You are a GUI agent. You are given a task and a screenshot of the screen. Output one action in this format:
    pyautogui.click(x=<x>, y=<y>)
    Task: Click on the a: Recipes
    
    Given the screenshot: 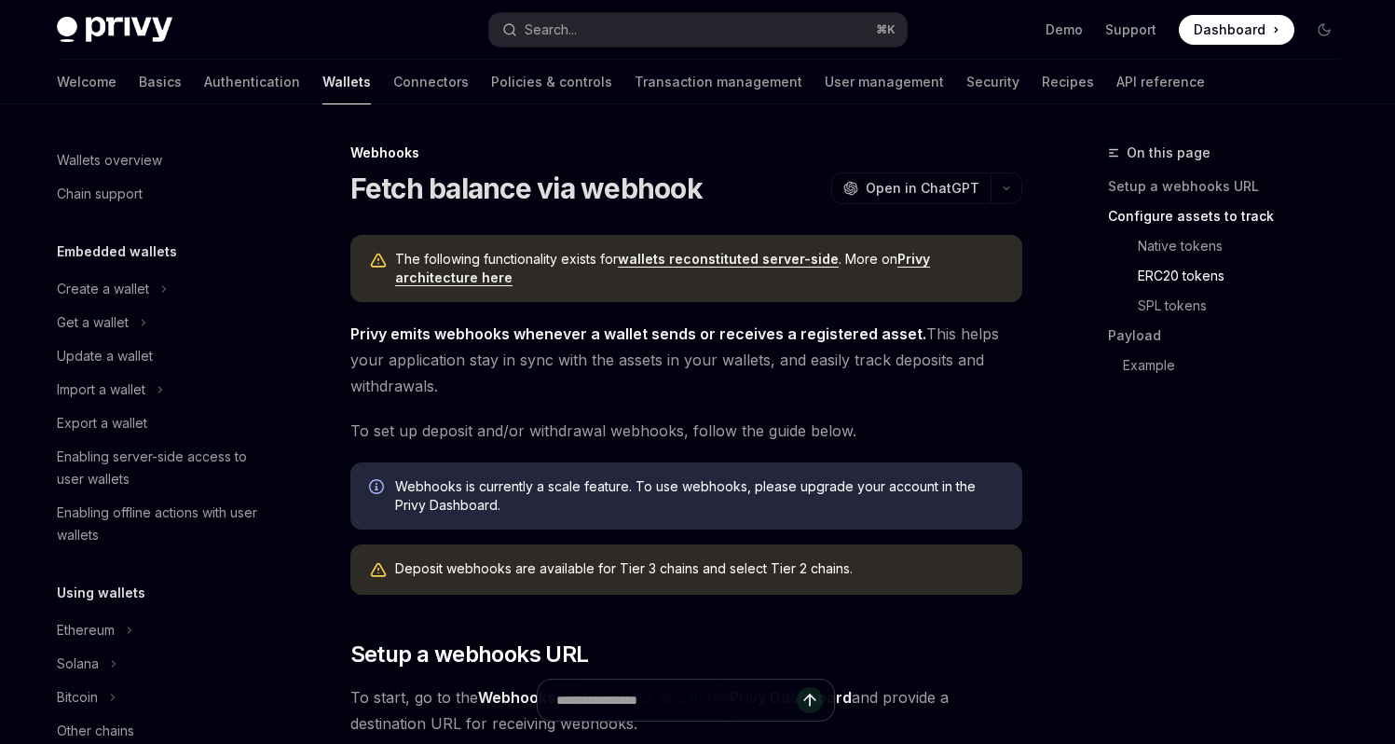 What is the action you would take?
    pyautogui.click(x=1068, y=82)
    